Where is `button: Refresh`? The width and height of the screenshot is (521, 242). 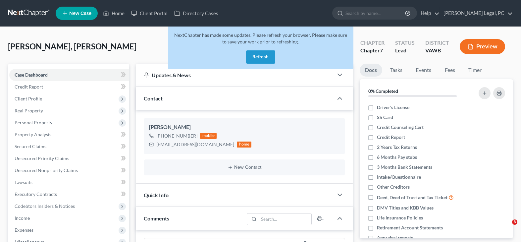 button: Refresh is located at coordinates (261, 57).